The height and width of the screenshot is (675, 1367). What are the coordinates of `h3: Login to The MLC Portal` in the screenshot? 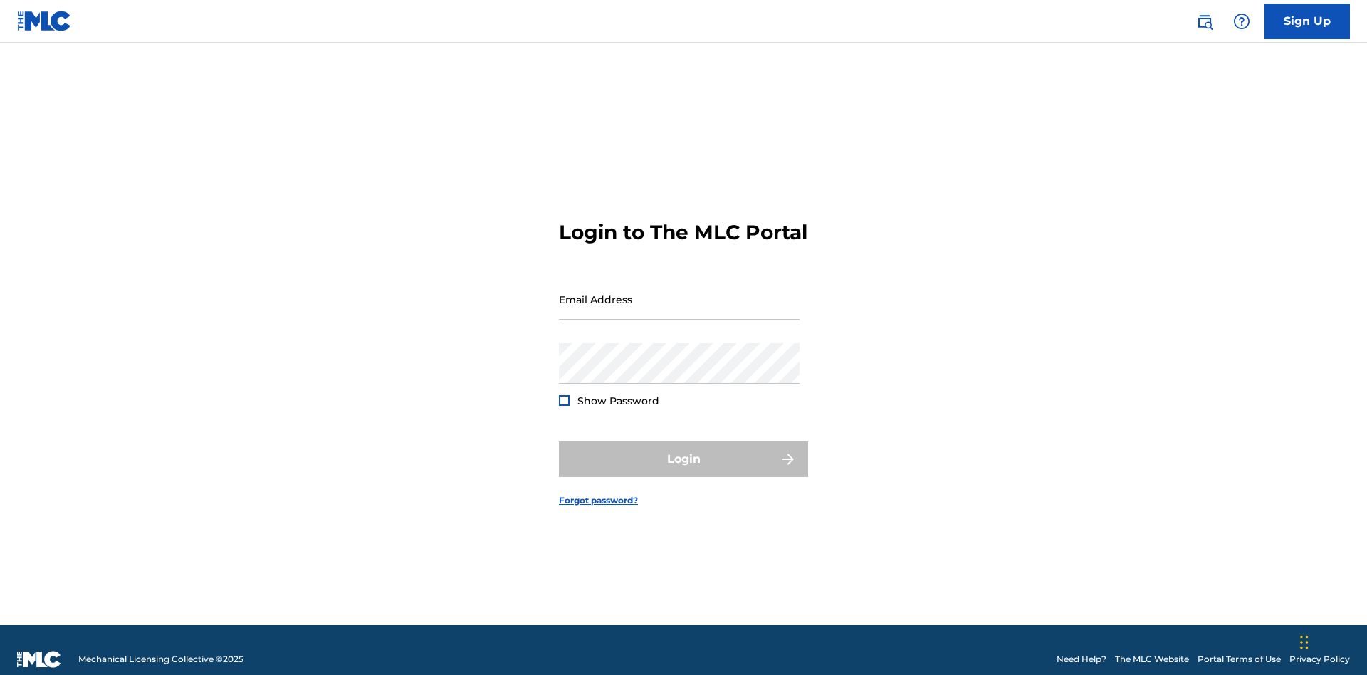 It's located at (683, 232).